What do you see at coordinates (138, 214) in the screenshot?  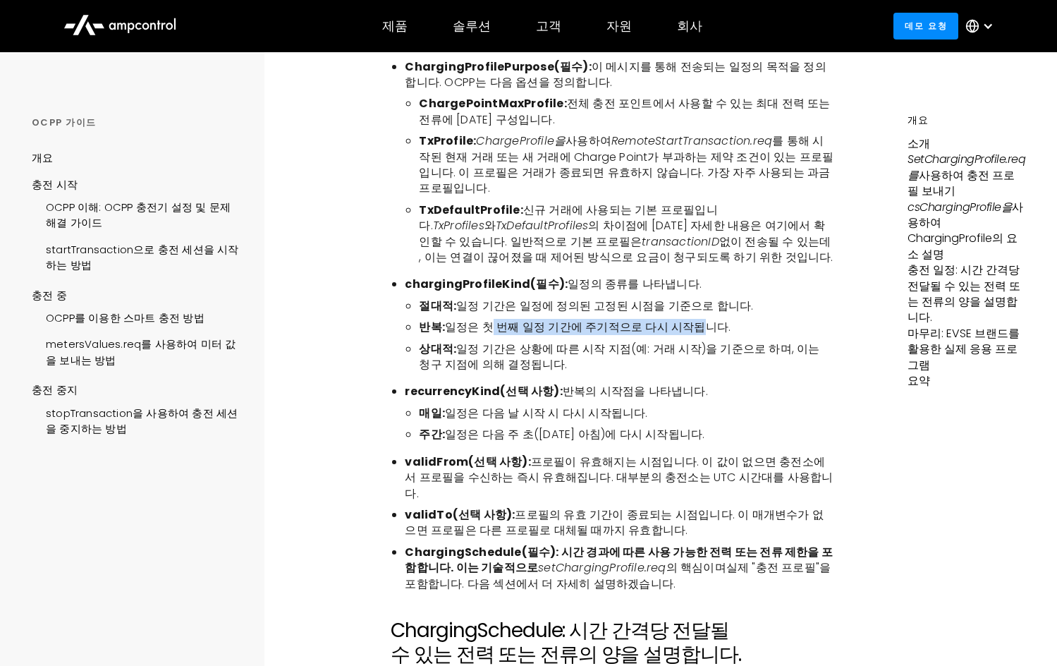 I see `a: OCPP 이해: OCPP 충전기 설정 및 문제 해결 가이드` at bounding box center [138, 214].